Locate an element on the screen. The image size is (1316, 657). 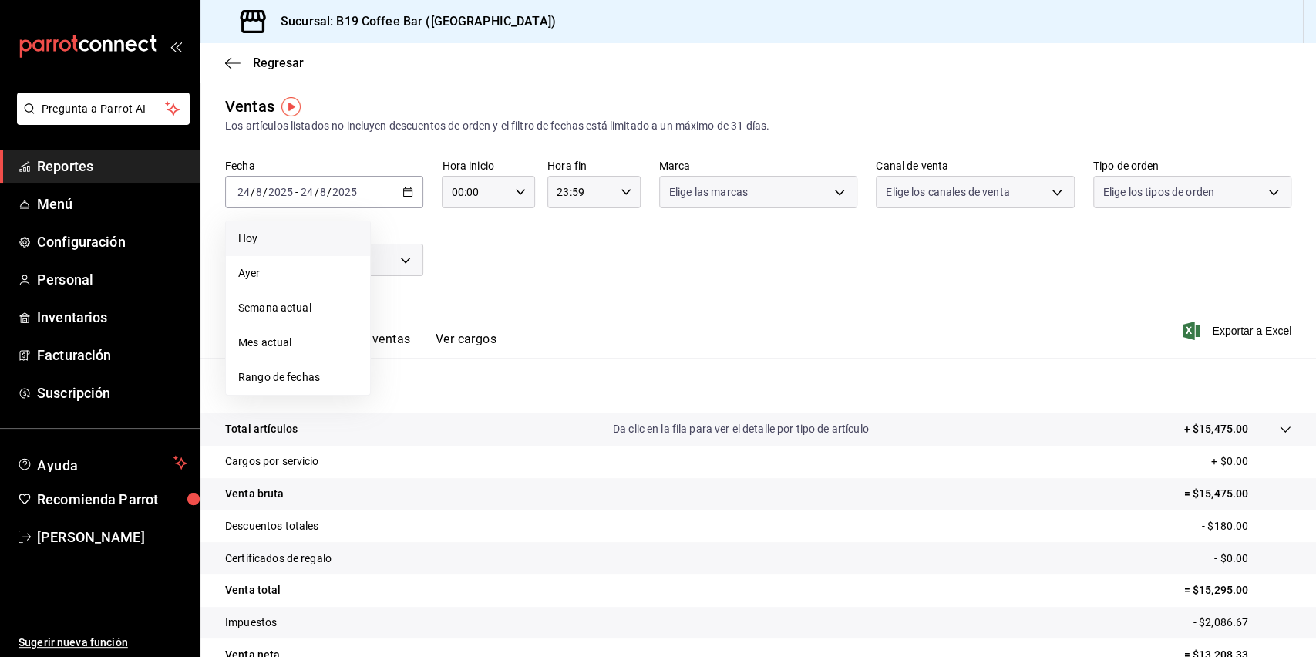
button: open_drawer_menu is located at coordinates (176, 46).